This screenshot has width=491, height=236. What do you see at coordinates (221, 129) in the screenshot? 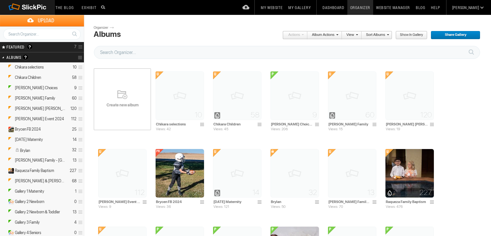
I see `span: Views: 45` at bounding box center [221, 129].